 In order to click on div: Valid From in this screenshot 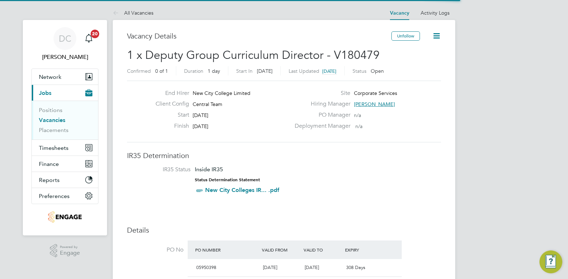, I will do `click(281, 250)`.